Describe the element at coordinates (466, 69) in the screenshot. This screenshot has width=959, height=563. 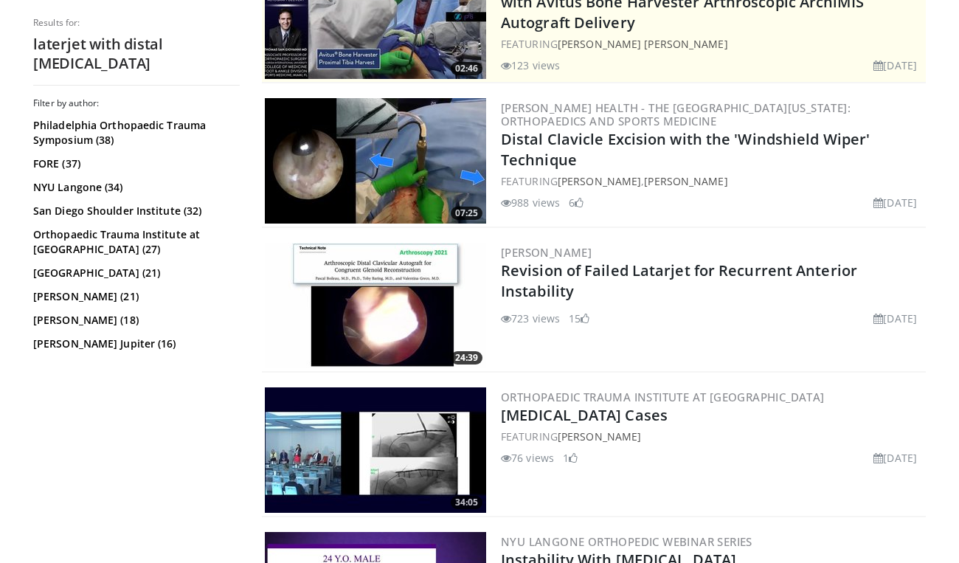
I see `span: 02:46` at that location.